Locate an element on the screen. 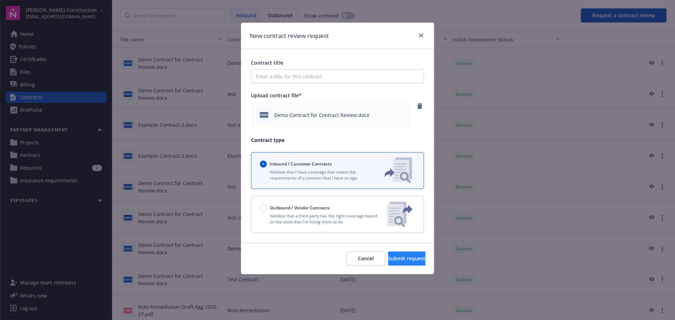 The width and height of the screenshot is (675, 320). span: Inbound / Customer Contracts is located at coordinates (300, 164).